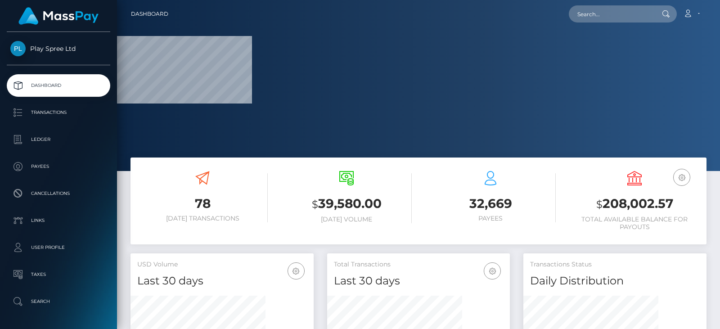  I want to click on input: Search..., so click(611, 14).